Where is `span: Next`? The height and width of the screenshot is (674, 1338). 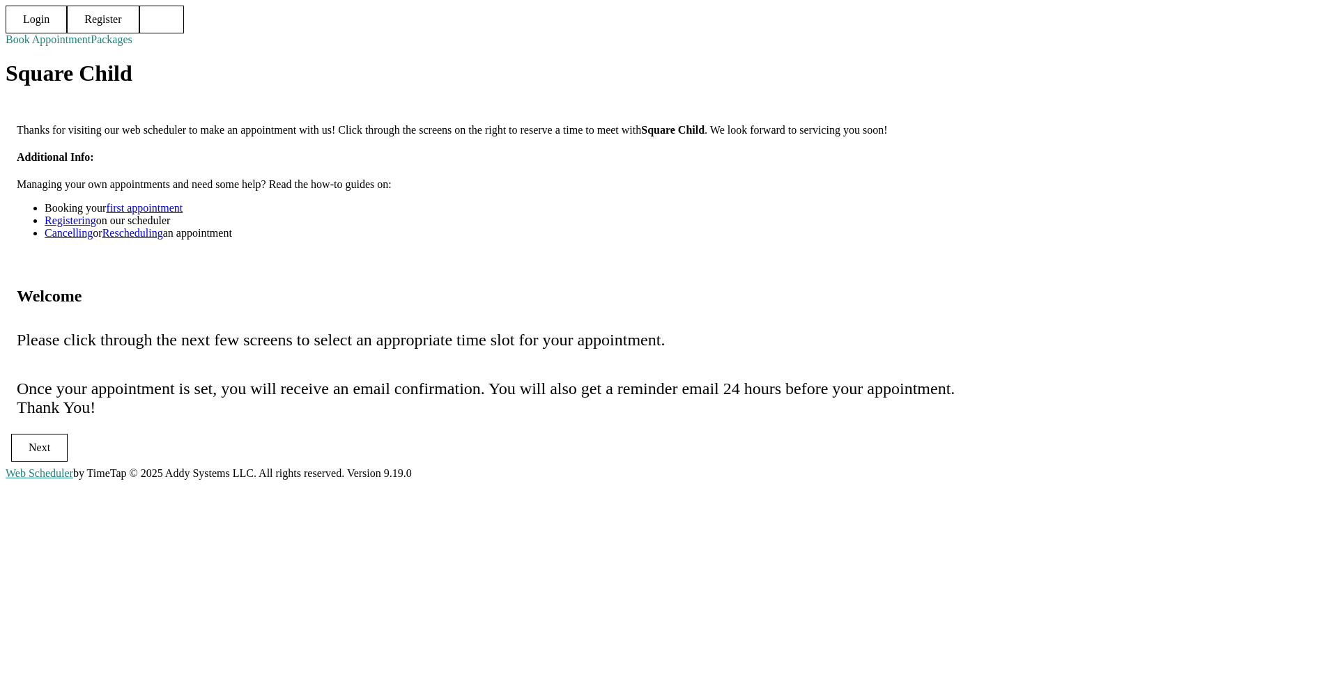 span: Next is located at coordinates (39, 448).